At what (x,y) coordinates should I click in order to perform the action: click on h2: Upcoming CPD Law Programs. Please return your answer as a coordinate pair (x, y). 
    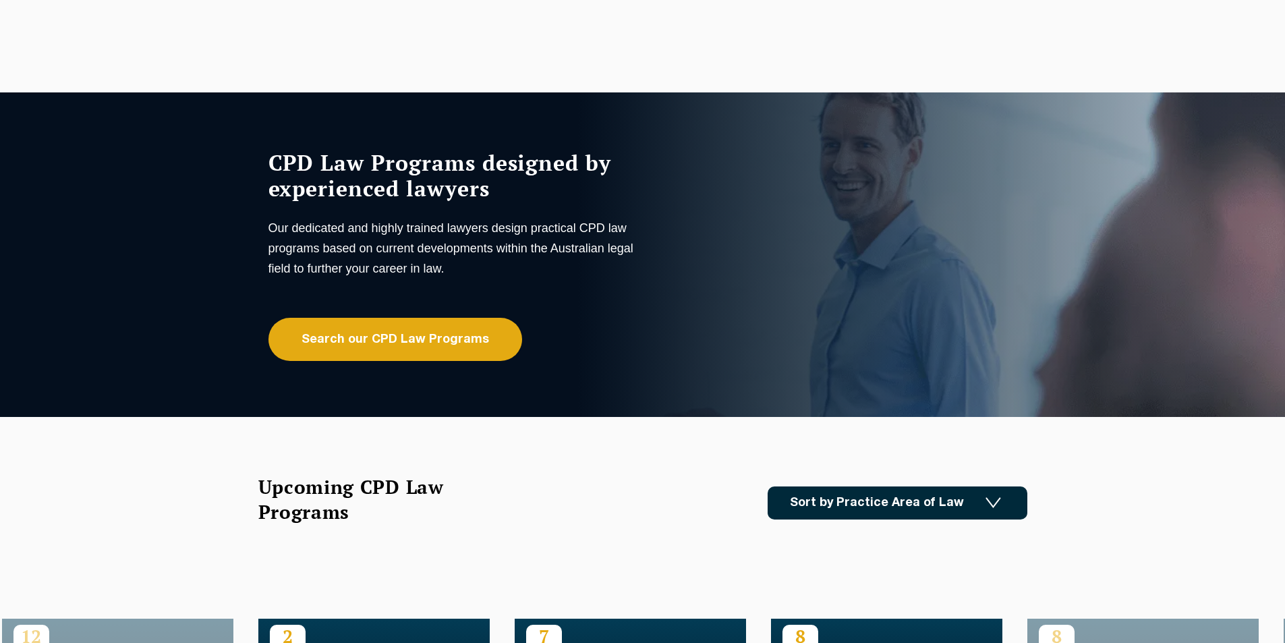
    Looking at the image, I should click on (368, 499).